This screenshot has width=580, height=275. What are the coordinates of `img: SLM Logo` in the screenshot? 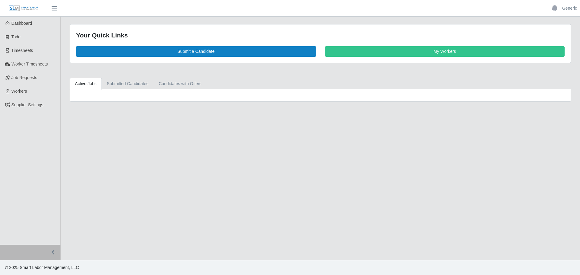 It's located at (24, 8).